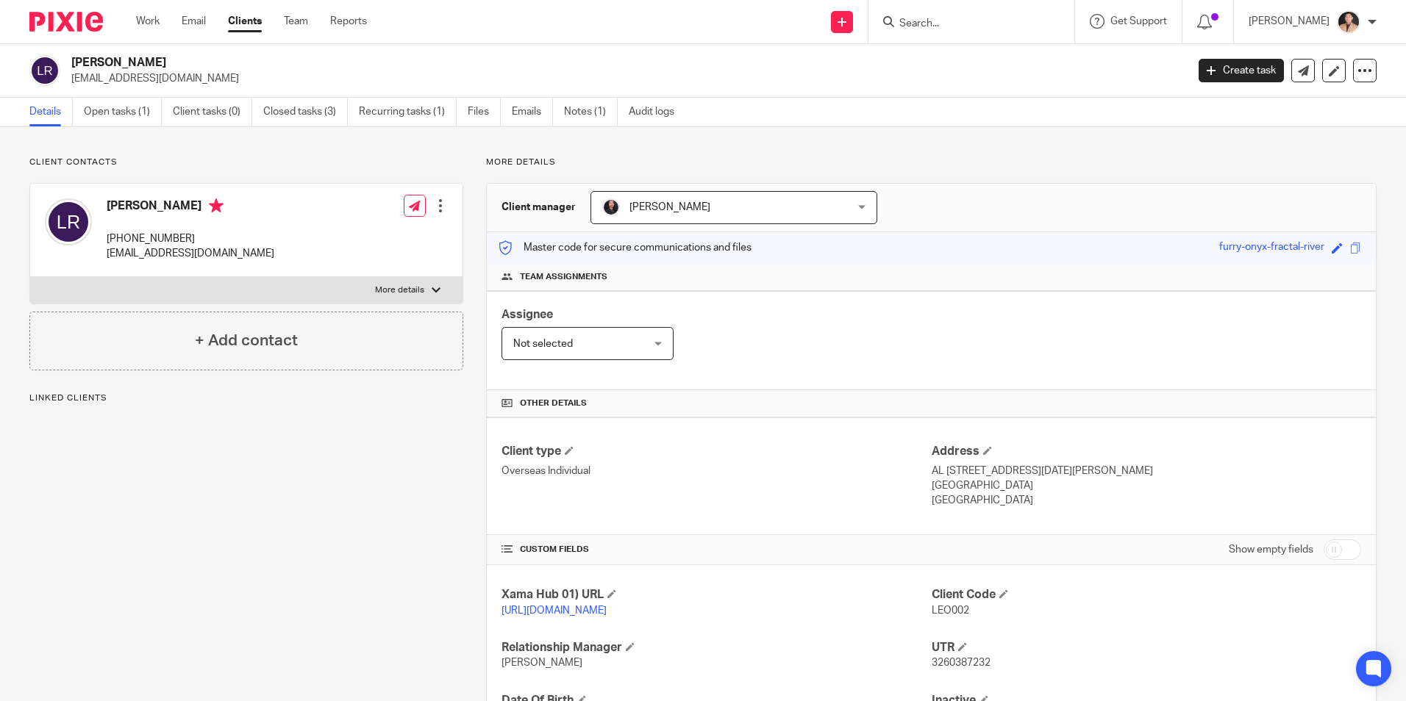 The image size is (1406, 701). Describe the element at coordinates (305, 112) in the screenshot. I see `a: Closed tasks (3)` at that location.